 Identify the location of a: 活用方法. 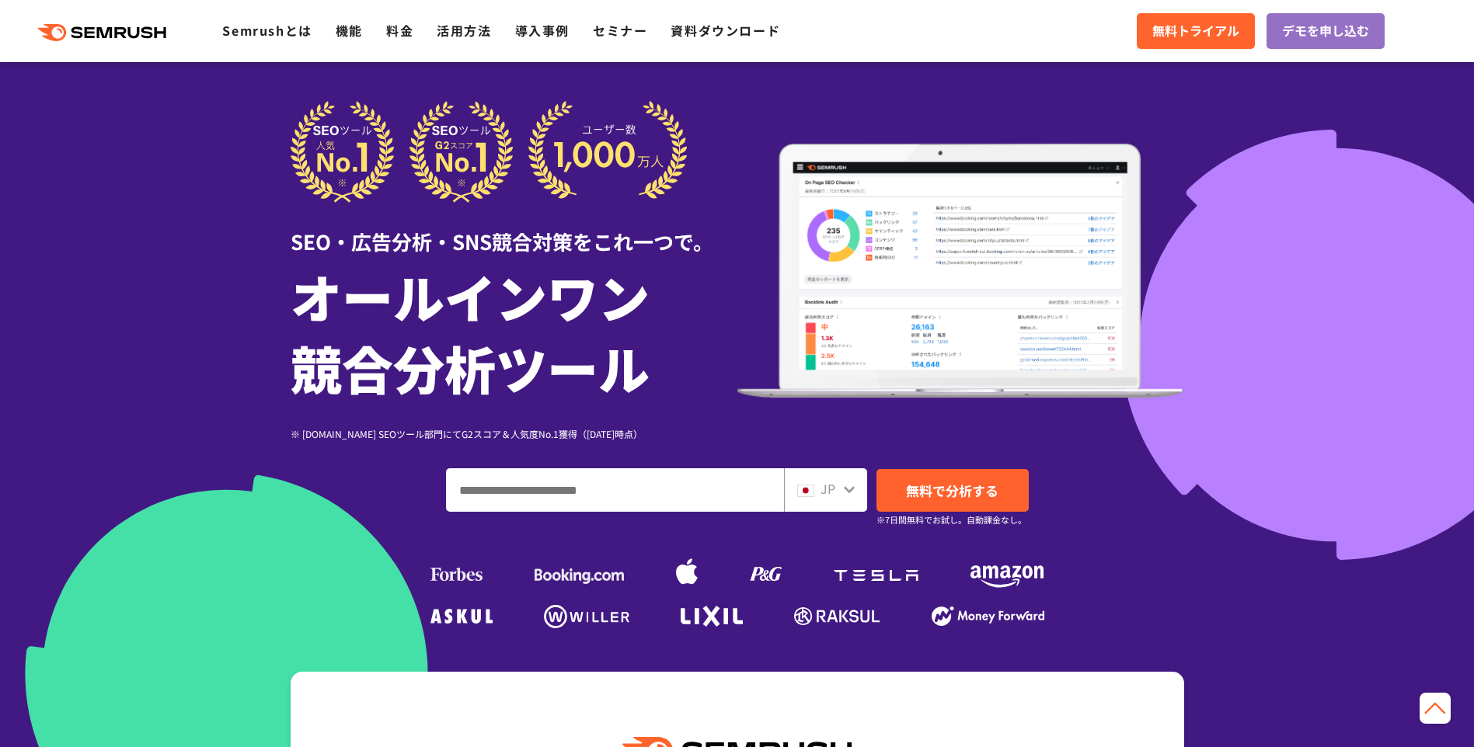
(464, 30).